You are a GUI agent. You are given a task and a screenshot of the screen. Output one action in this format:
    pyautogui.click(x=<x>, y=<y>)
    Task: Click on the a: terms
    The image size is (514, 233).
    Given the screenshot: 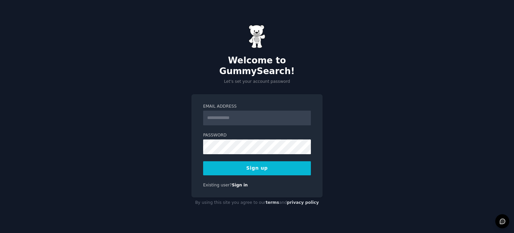 What is the action you would take?
    pyautogui.click(x=272, y=202)
    